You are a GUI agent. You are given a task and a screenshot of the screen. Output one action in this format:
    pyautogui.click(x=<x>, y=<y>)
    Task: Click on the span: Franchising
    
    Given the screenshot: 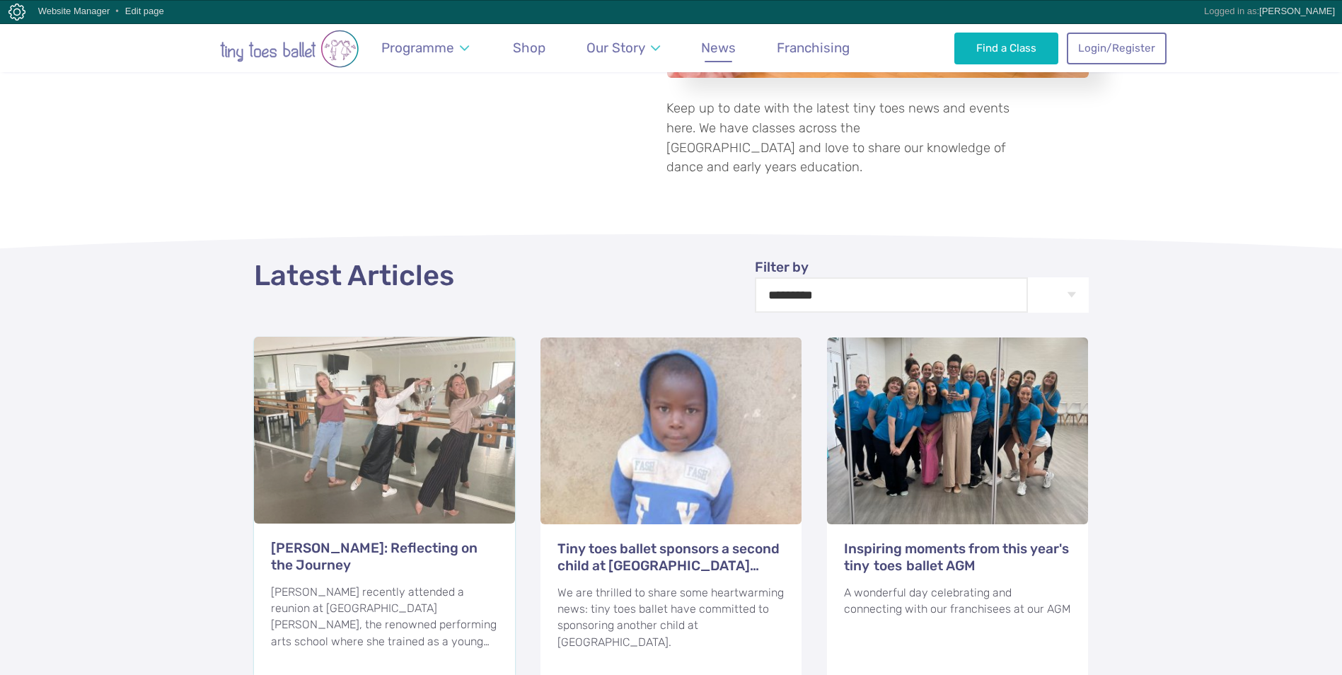 What is the action you would take?
    pyautogui.click(x=813, y=47)
    